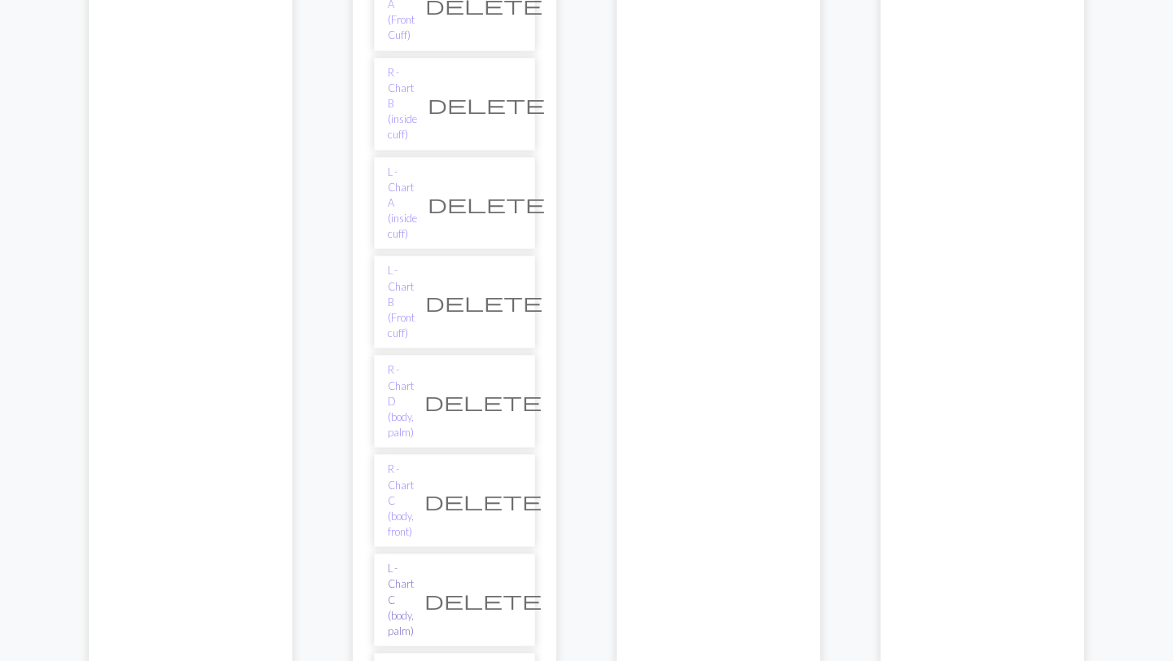  I want to click on a: R - Chart B (inside cuff), so click(402, 104).